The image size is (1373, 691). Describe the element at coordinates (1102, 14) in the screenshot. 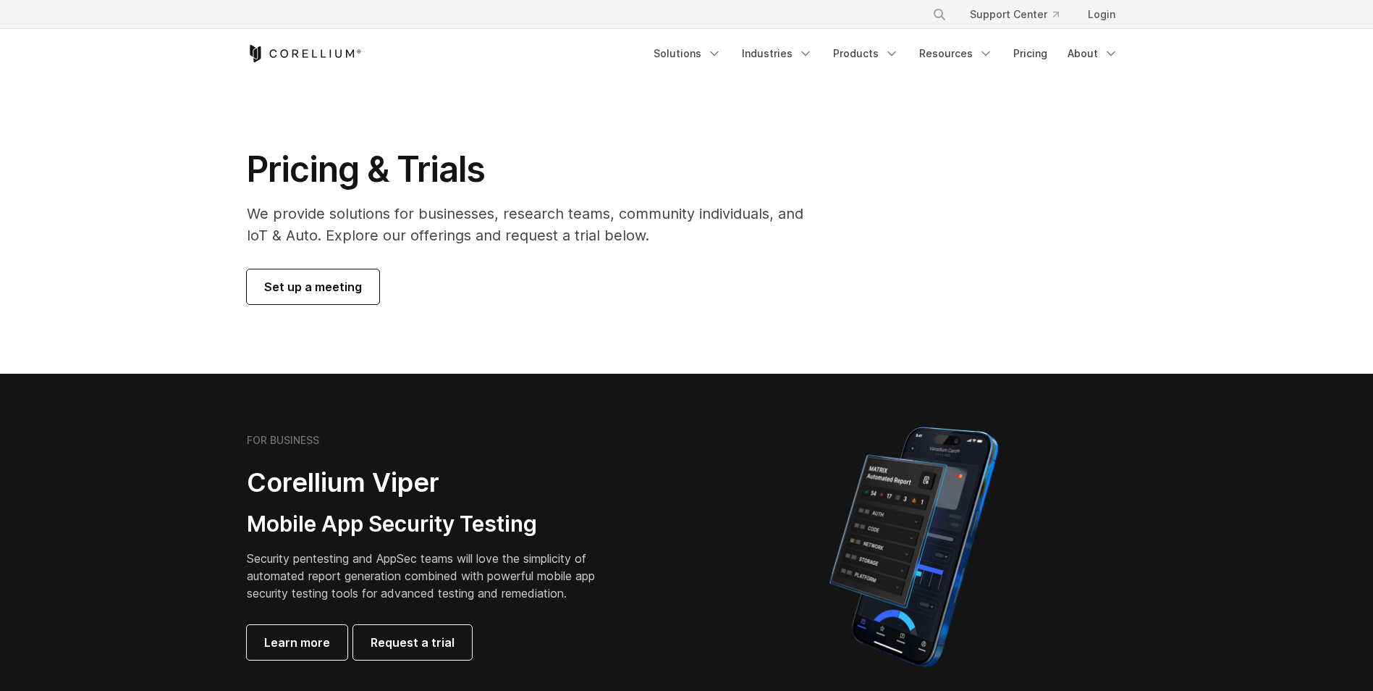

I see `a: Login` at that location.